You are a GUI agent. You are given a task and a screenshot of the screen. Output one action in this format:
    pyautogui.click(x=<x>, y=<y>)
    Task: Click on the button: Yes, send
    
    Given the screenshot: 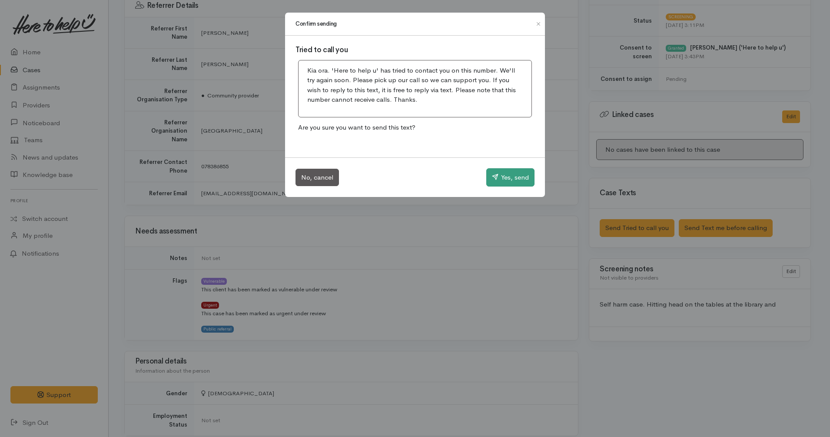 What is the action you would take?
    pyautogui.click(x=510, y=177)
    